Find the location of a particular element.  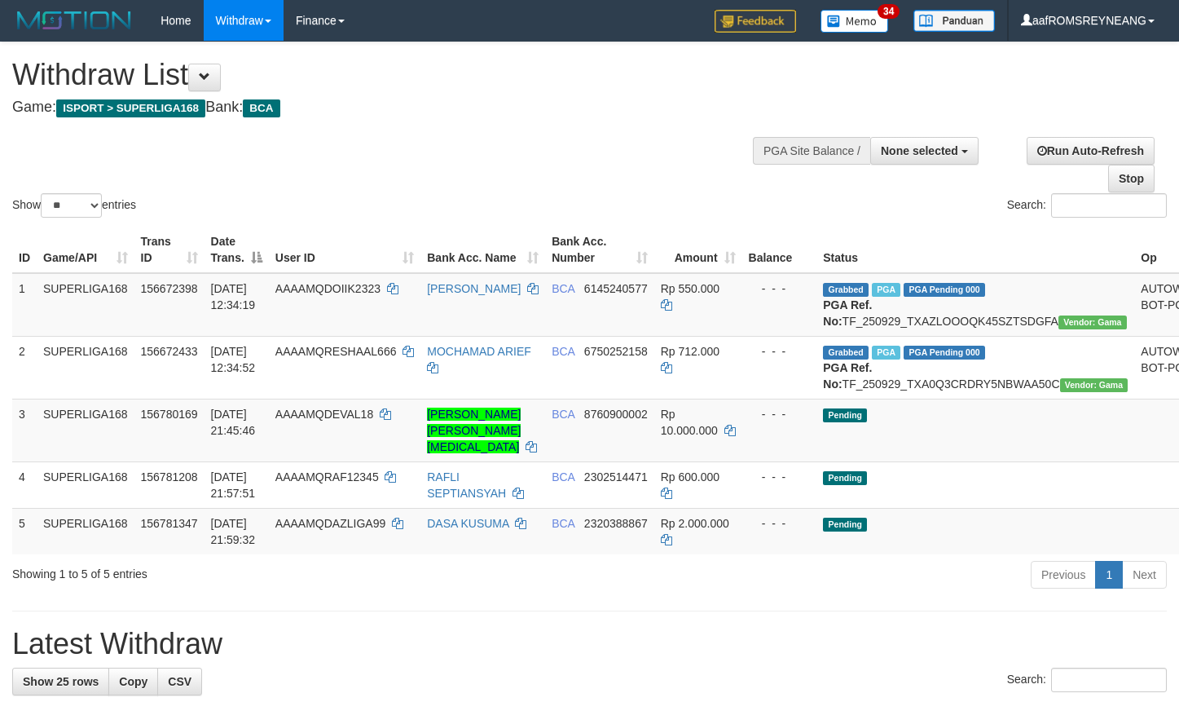

span: CSV is located at coordinates (179, 681).